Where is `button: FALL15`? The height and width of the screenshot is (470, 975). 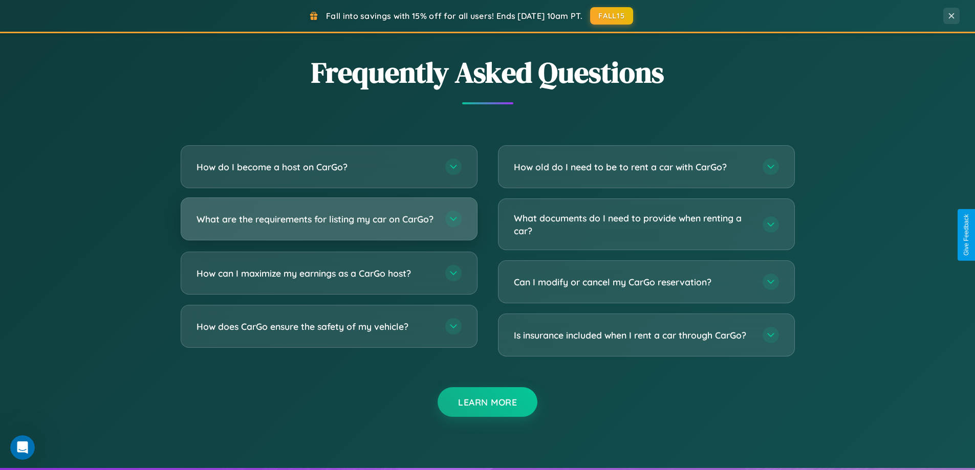 button: FALL15 is located at coordinates (611, 16).